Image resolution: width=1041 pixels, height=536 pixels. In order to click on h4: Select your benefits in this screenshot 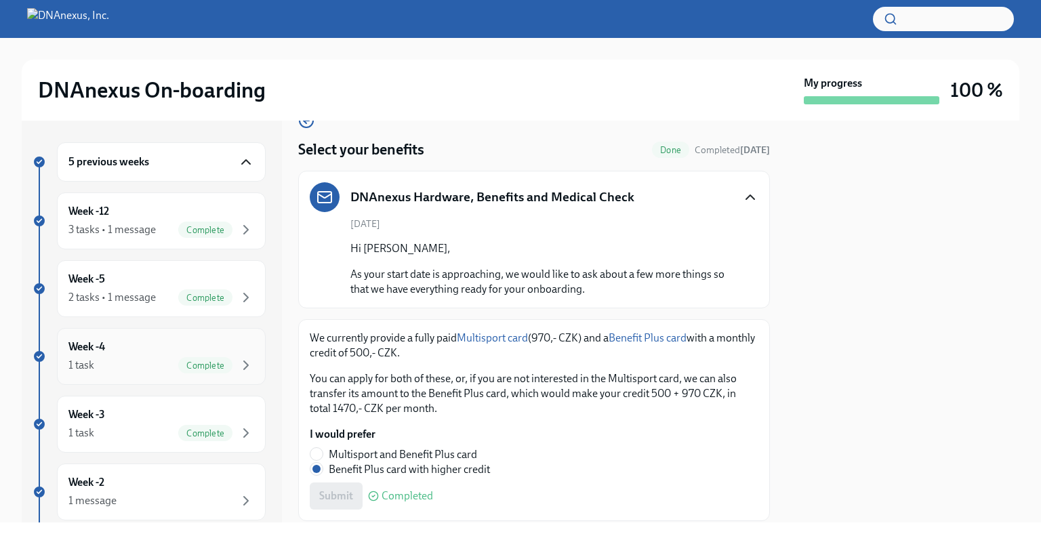, I will do `click(361, 150)`.